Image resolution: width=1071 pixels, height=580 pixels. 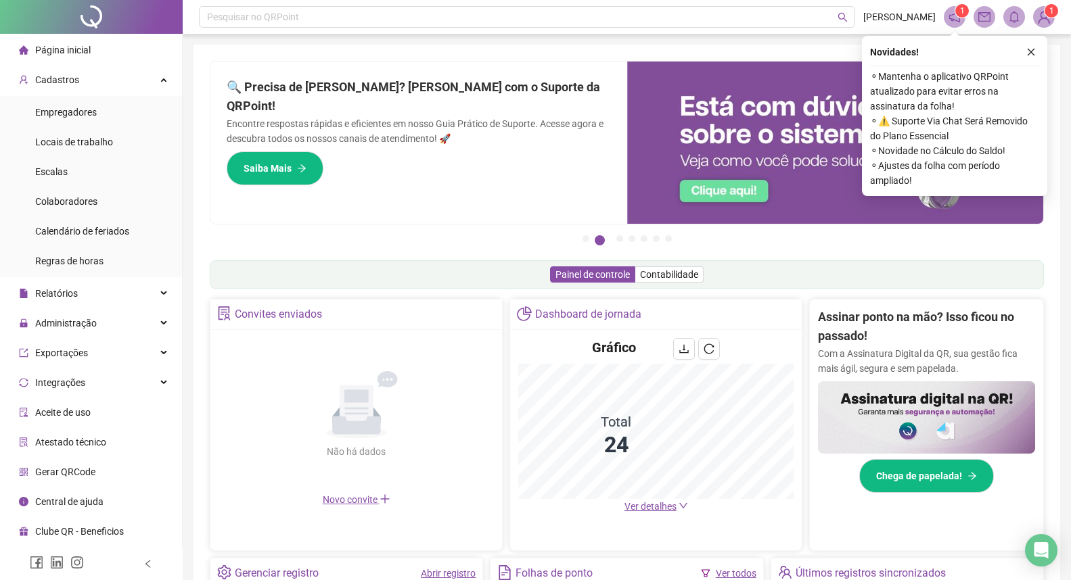 What do you see at coordinates (736, 574) in the screenshot?
I see `a: Ver todos` at bounding box center [736, 574].